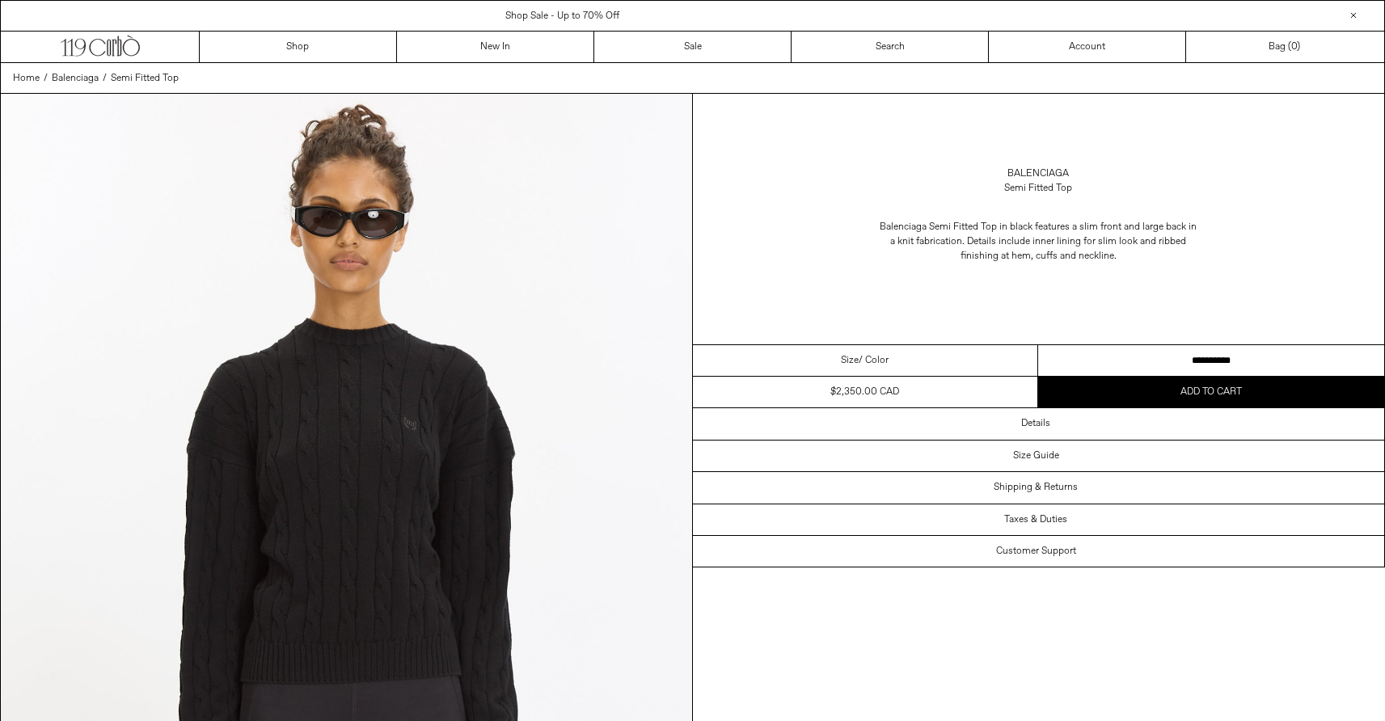 Image resolution: width=1385 pixels, height=721 pixels. I want to click on h3: Taxes & Duties, so click(1036, 520).